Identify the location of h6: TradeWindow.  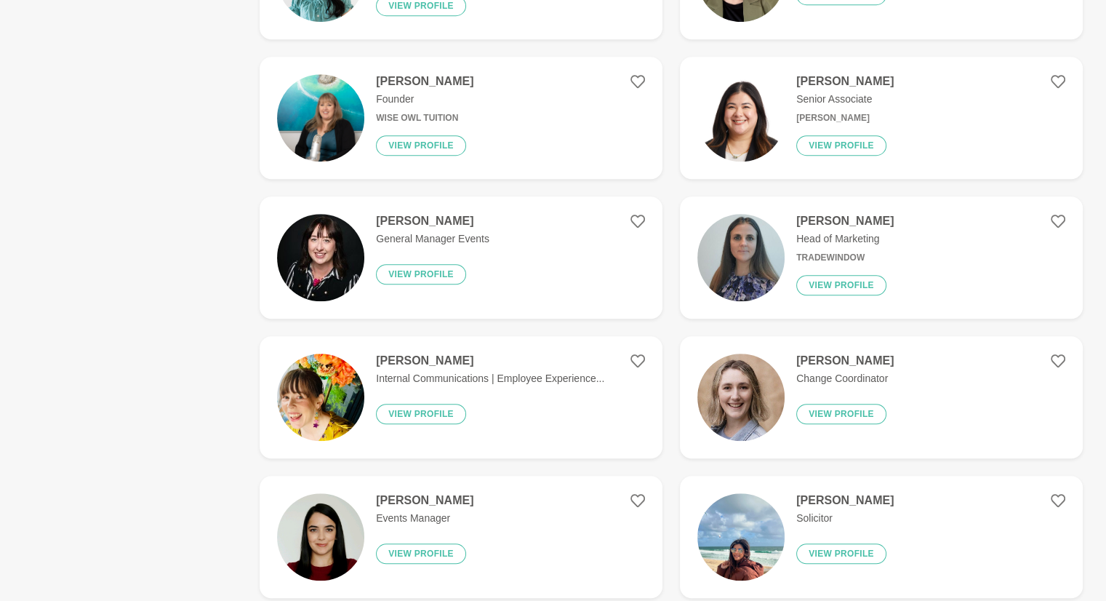
(845, 257).